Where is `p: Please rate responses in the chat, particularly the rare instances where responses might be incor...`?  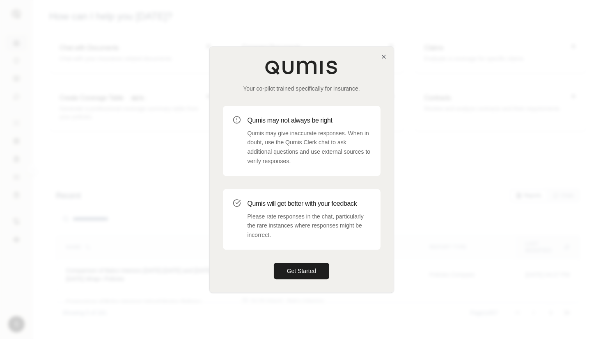
p: Please rate responses in the chat, particularly the rare instances where responses might be incor... is located at coordinates (309, 226).